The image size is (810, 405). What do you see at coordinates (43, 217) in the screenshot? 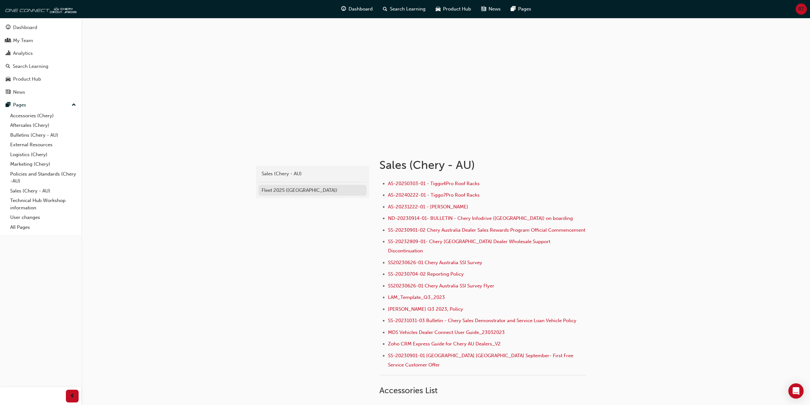
I see `a: User changes` at bounding box center [43, 217].